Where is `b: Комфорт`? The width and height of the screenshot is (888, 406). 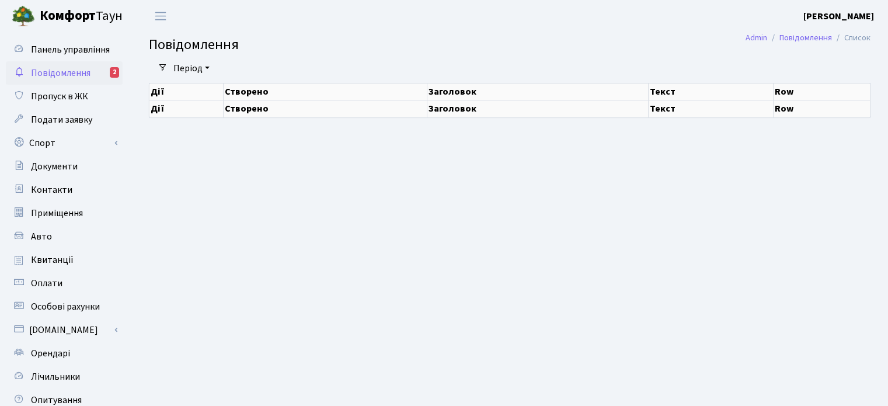
b: Комфорт is located at coordinates (68, 16).